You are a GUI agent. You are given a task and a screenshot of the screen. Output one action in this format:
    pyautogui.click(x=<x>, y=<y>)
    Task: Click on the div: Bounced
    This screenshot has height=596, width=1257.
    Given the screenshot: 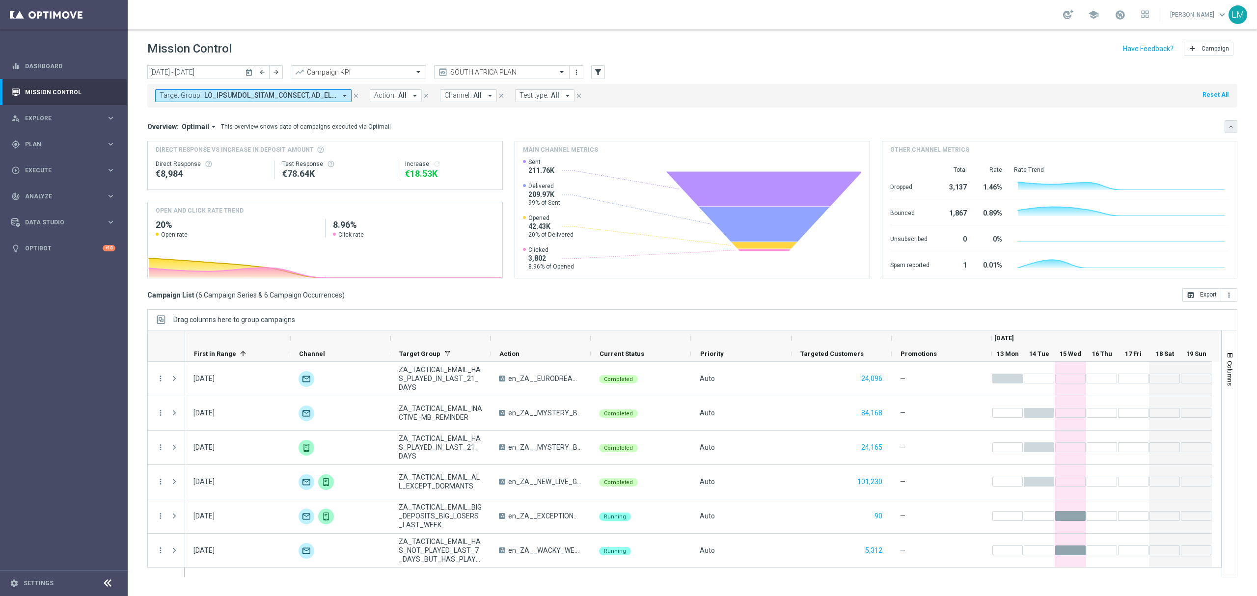 What is the action you would take?
    pyautogui.click(x=910, y=212)
    